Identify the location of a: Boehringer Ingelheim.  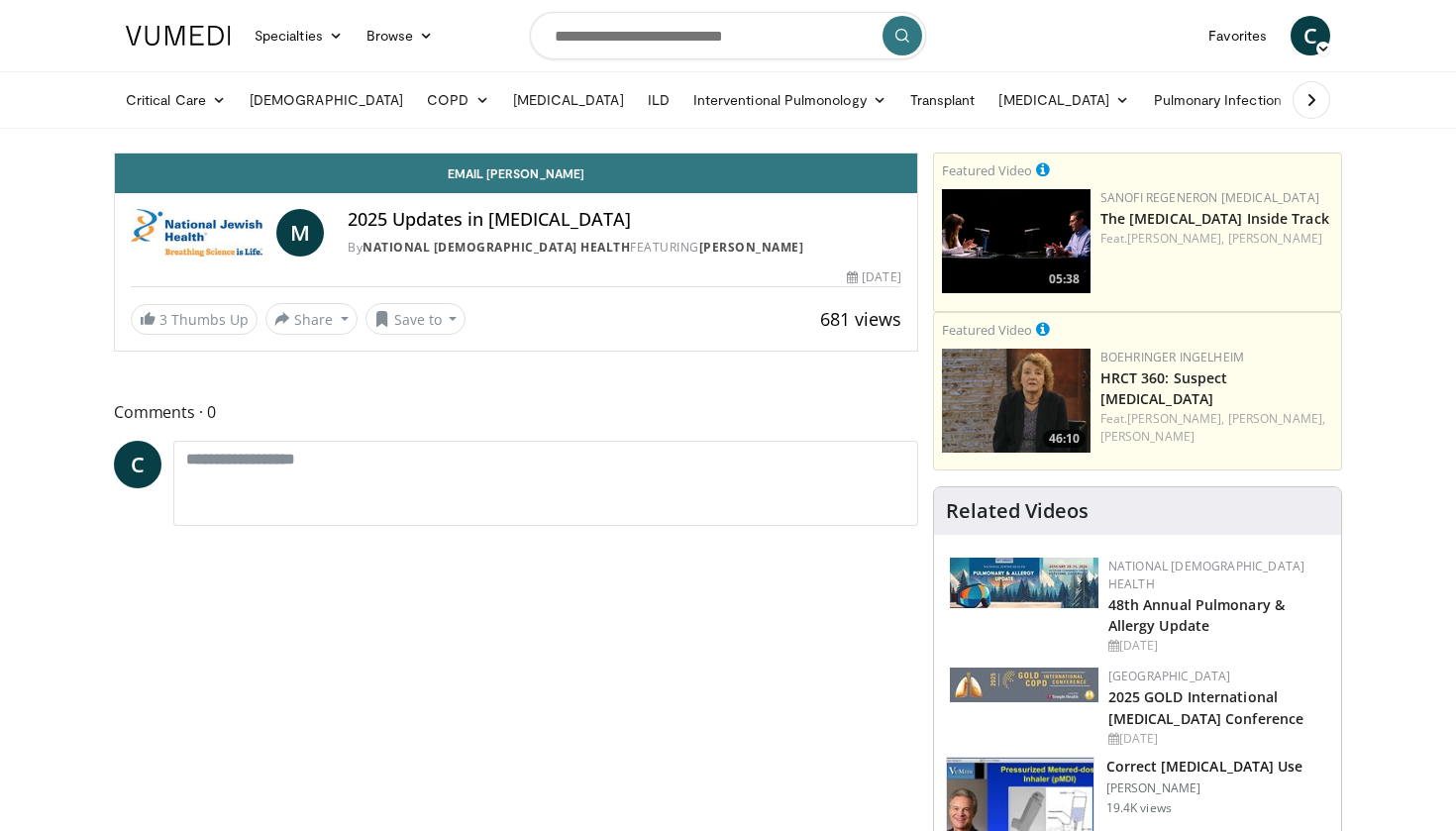
(1172, 357).